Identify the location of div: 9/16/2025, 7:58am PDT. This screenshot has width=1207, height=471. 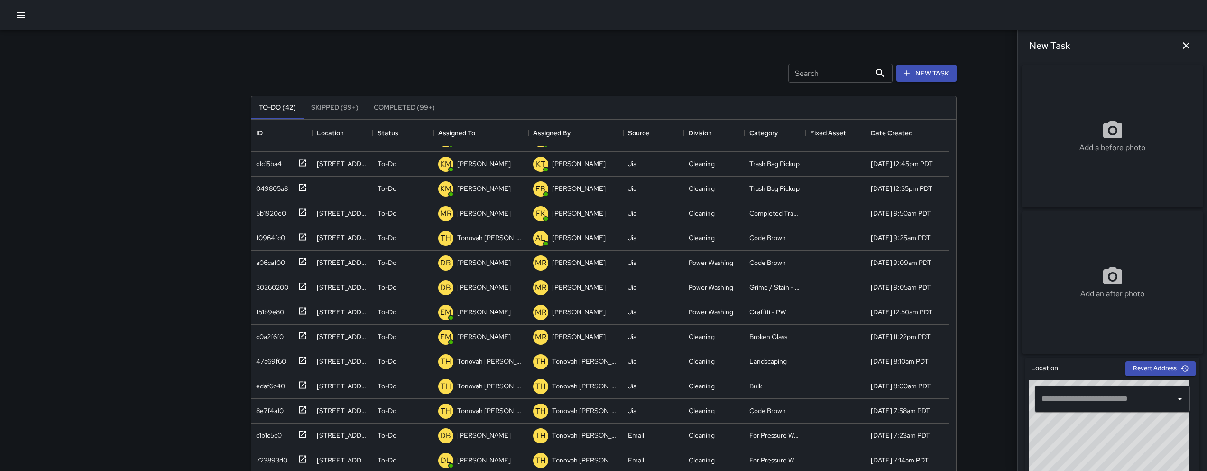
(900, 410).